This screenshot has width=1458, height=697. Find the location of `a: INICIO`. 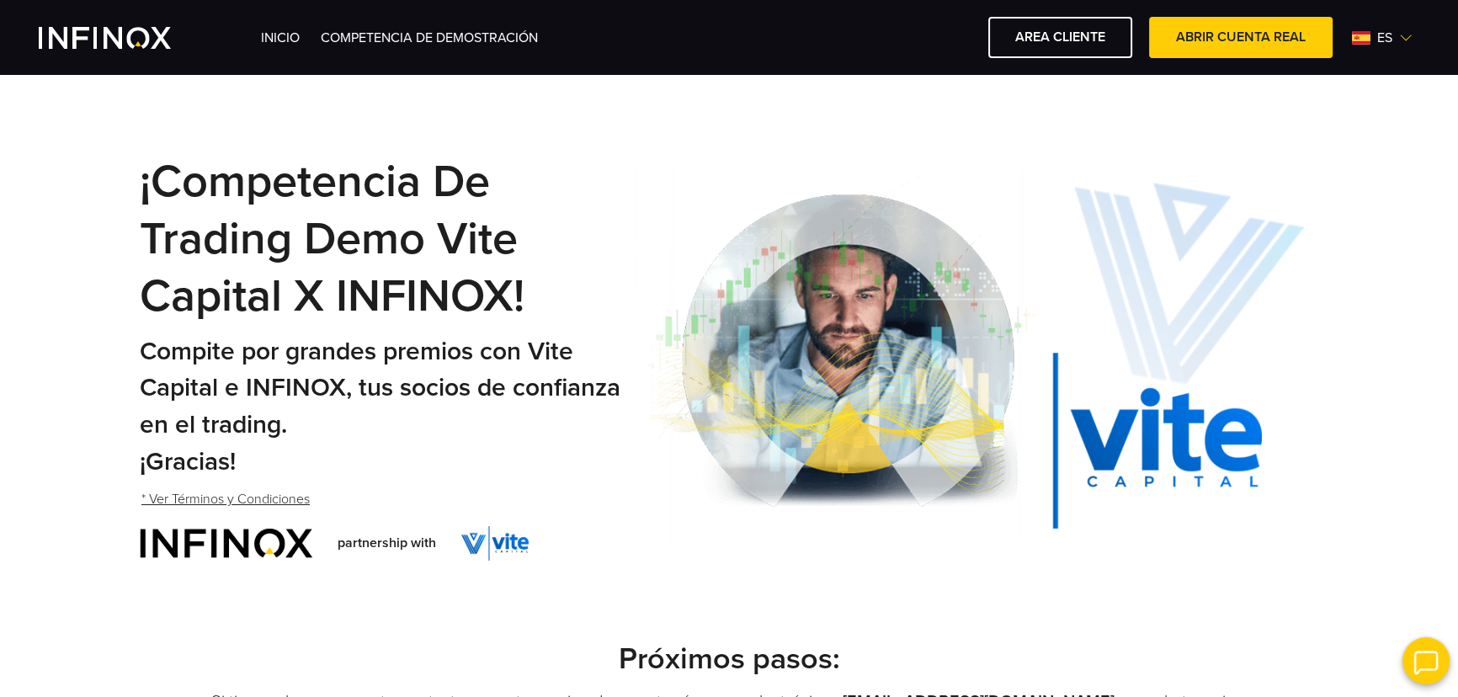

a: INICIO is located at coordinates (280, 38).